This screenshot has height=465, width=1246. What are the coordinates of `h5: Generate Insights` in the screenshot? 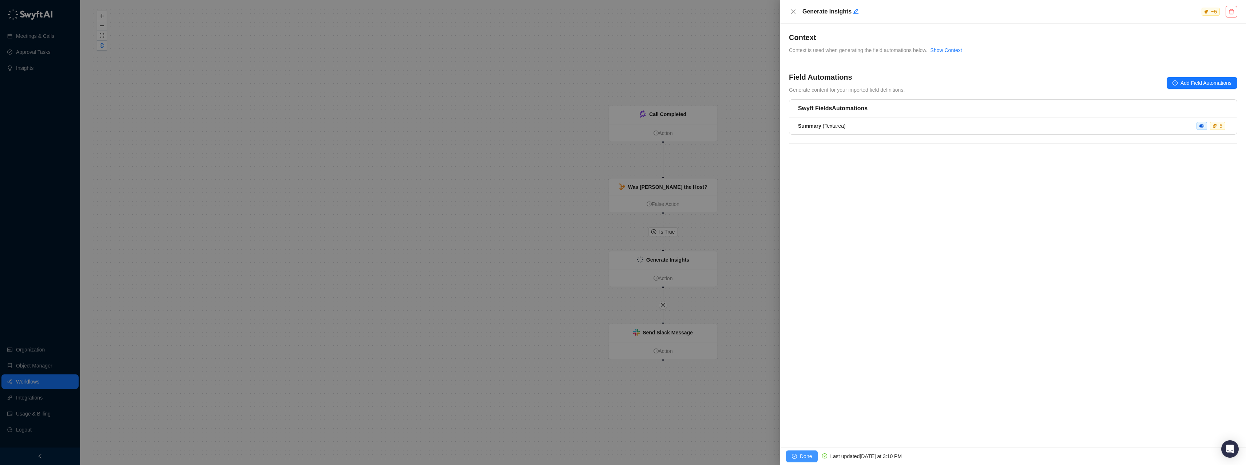 It's located at (1001, 12).